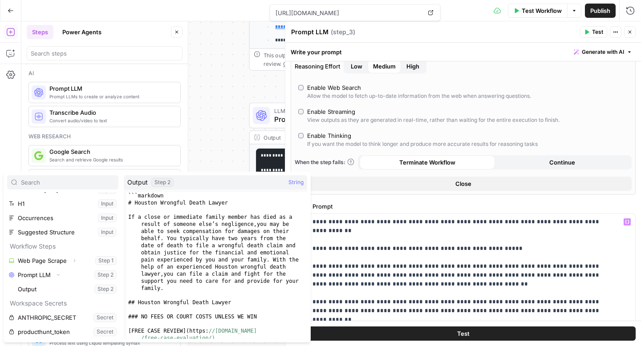  What do you see at coordinates (562, 162) in the screenshot?
I see `button: Continue` at bounding box center [562, 162].